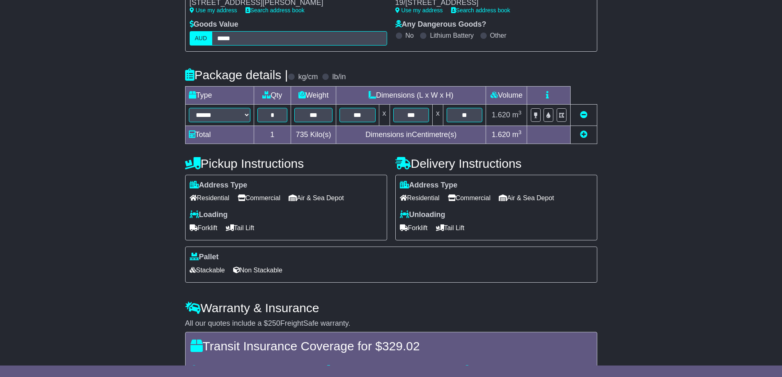 This screenshot has width=782, height=377. Describe the element at coordinates (219, 135) in the screenshot. I see `td: Total` at that location.